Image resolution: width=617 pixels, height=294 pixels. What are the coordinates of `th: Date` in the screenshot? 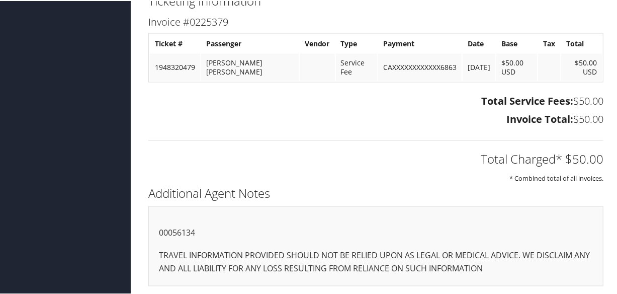 It's located at (479, 43).